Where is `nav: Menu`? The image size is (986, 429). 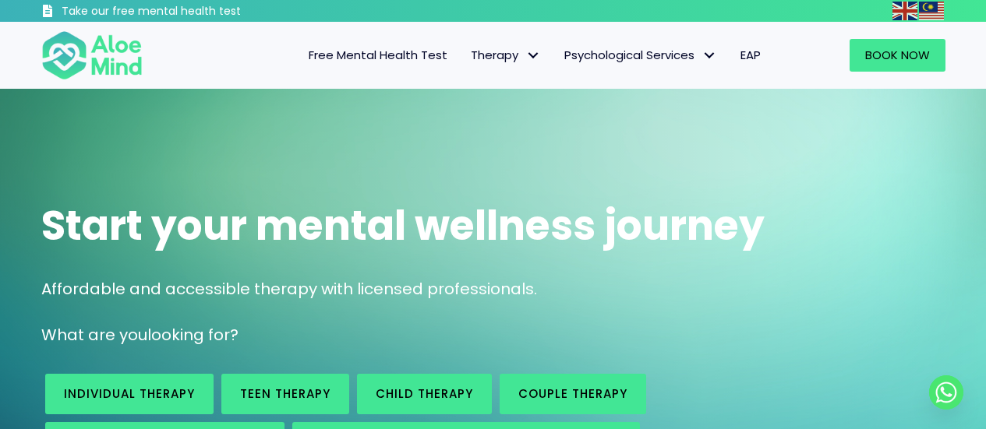
nav: Menu is located at coordinates (467, 55).